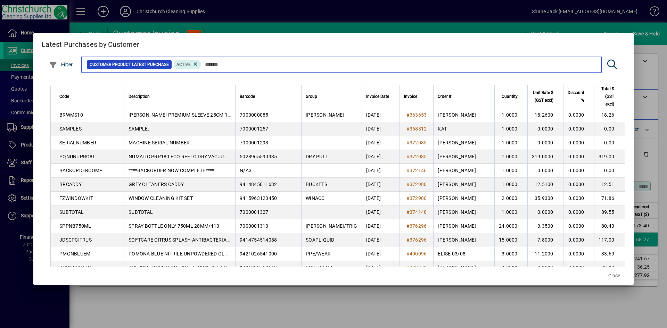  I want to click on div: Order #, so click(464, 97).